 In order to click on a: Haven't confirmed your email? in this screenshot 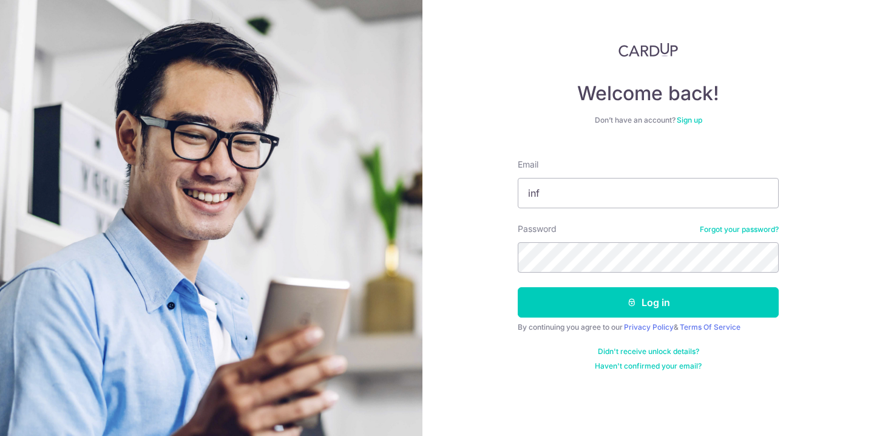, I will do `click(648, 366)`.